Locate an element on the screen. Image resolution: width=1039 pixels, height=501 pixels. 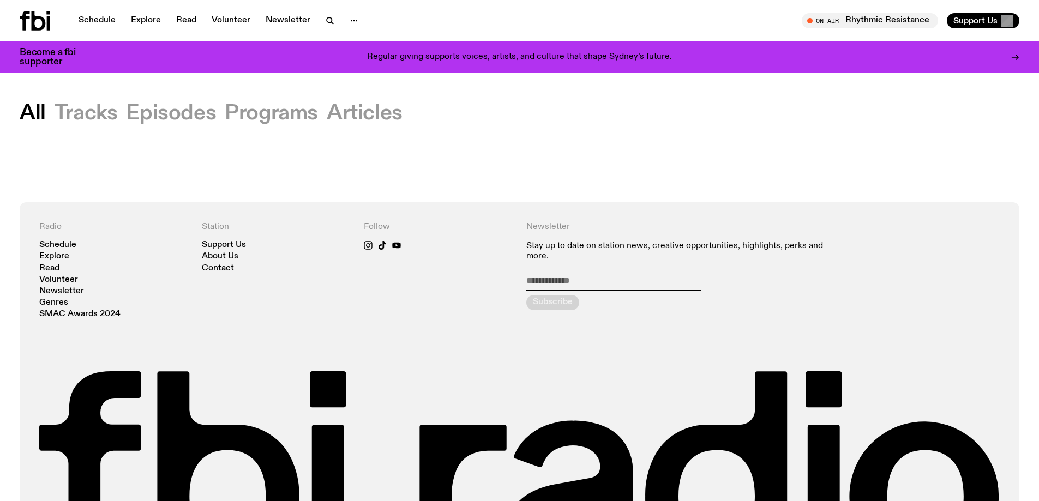
p: Stay up to date on station news, creative opportunities, highlights, perks and more. is located at coordinates (682, 252).